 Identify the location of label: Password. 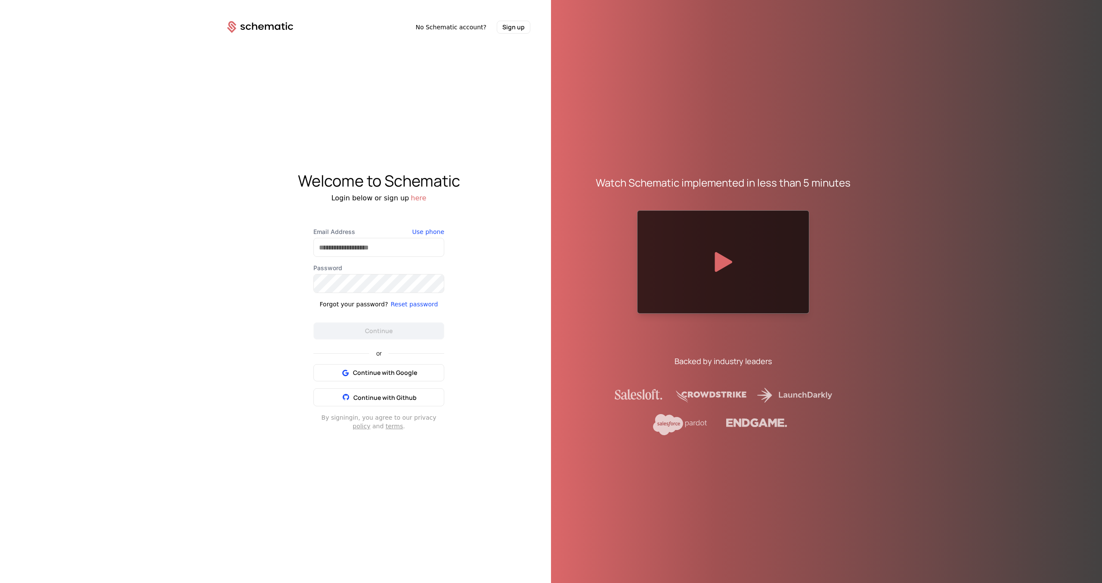
(379, 268).